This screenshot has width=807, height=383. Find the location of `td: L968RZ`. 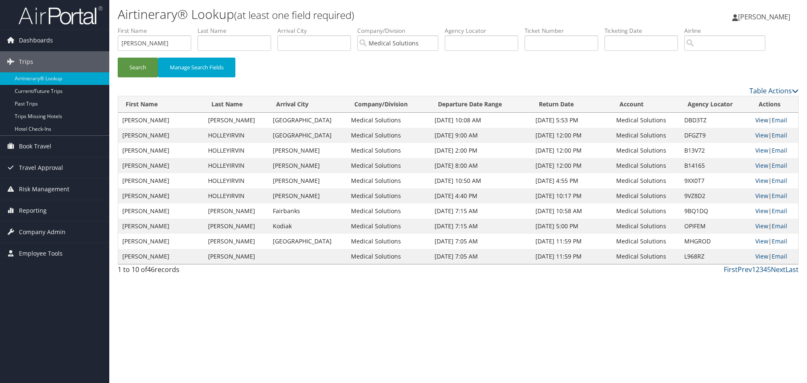

td: L968RZ is located at coordinates (716, 256).